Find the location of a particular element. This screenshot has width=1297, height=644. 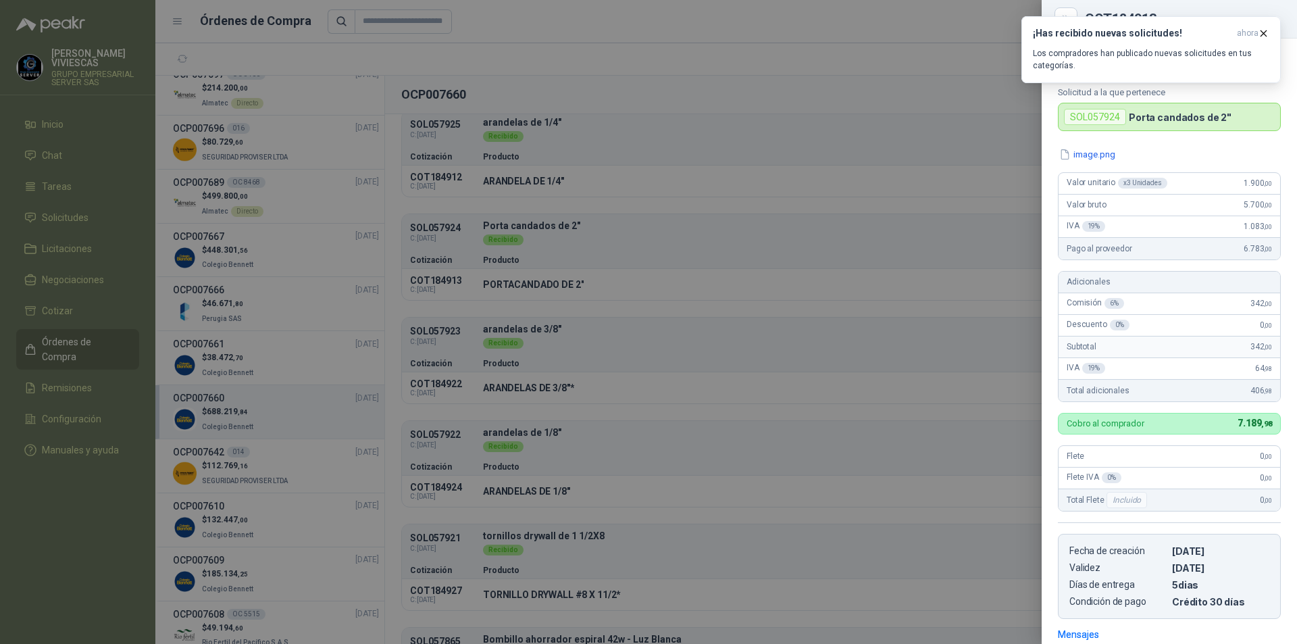

span: 64 is located at coordinates (1264, 368).